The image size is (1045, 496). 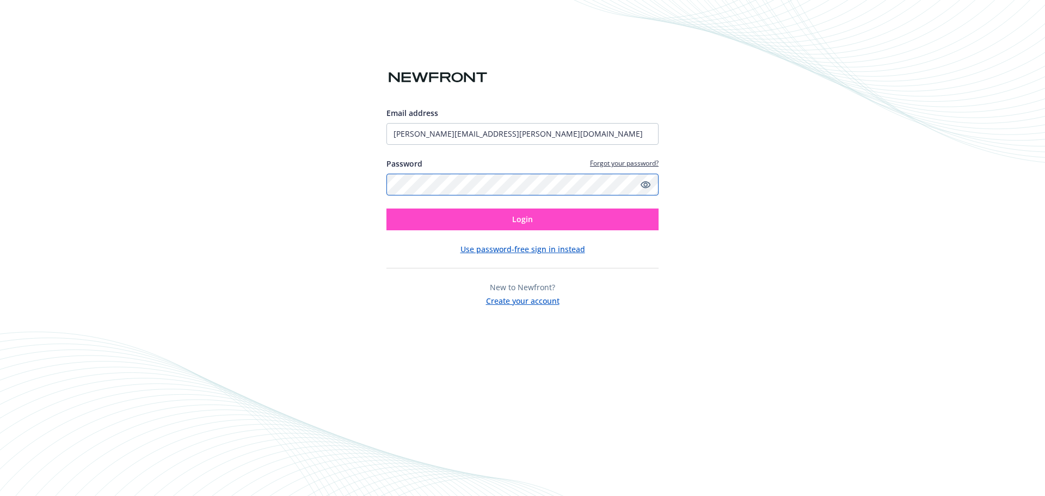 I want to click on input: Enter your email, so click(x=523, y=134).